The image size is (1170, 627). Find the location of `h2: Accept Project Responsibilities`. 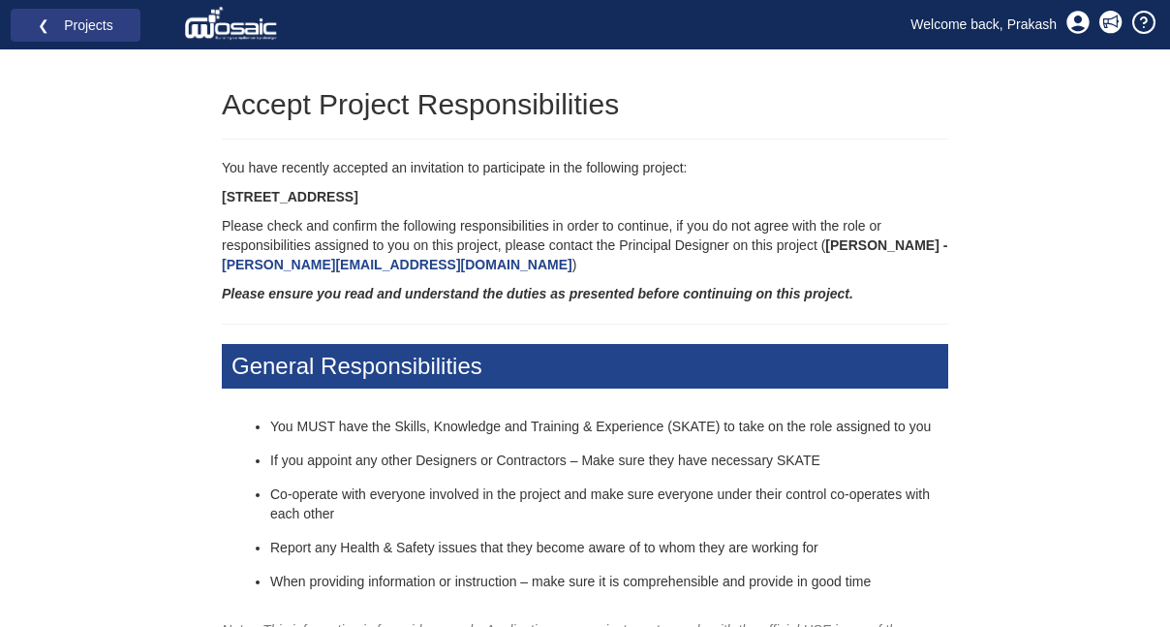

h2: Accept Project Responsibilities is located at coordinates (585, 104).